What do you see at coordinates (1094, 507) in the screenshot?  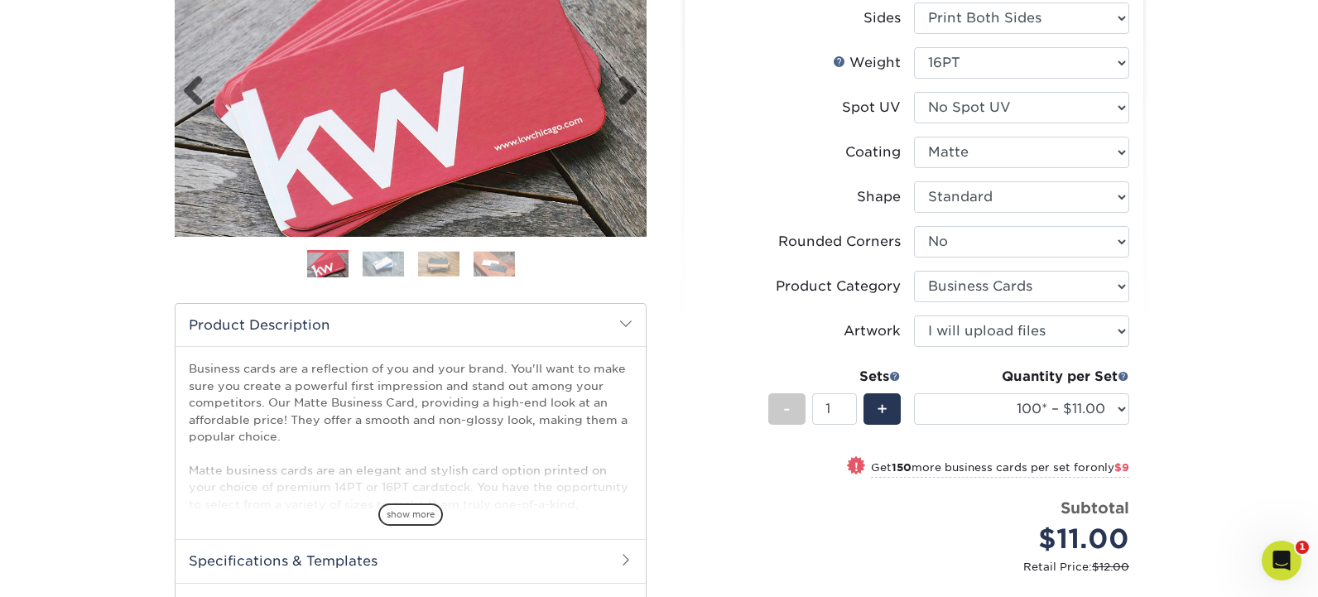 I see `strong: Subtotal` at bounding box center [1094, 507].